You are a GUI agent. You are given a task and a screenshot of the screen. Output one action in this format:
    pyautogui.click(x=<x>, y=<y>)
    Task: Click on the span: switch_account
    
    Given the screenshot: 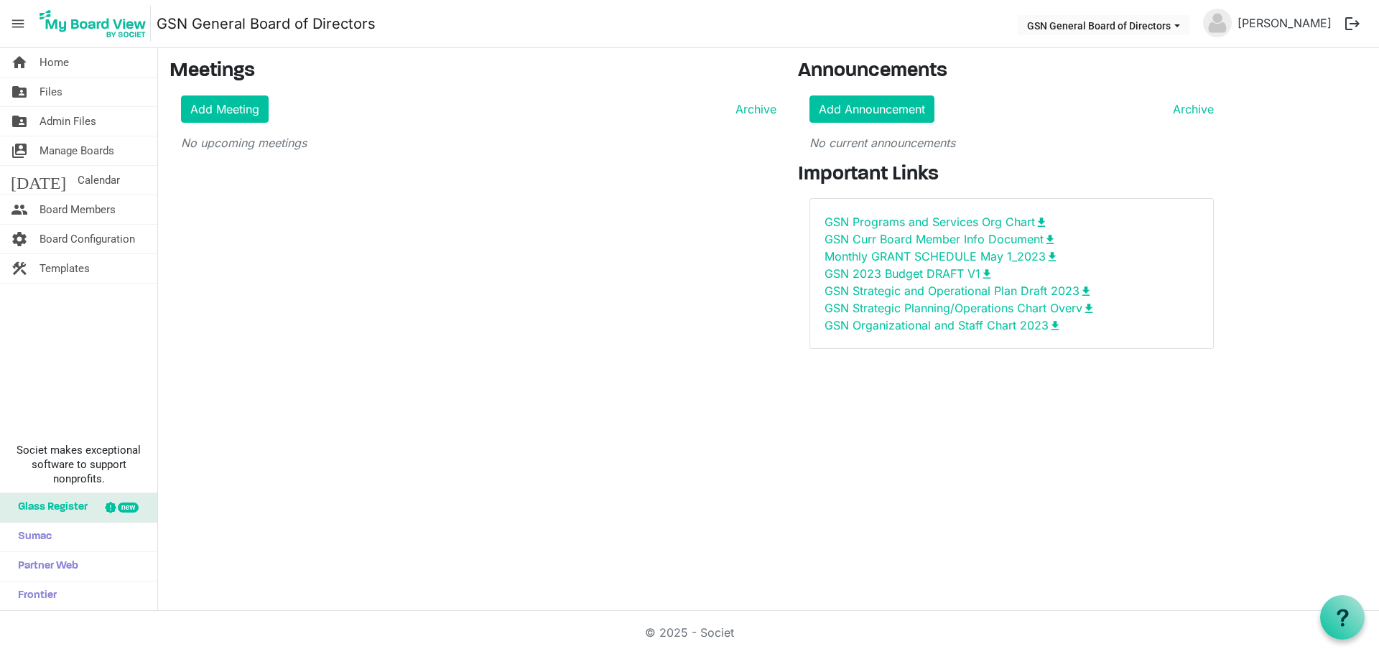 What is the action you would take?
    pyautogui.click(x=19, y=151)
    